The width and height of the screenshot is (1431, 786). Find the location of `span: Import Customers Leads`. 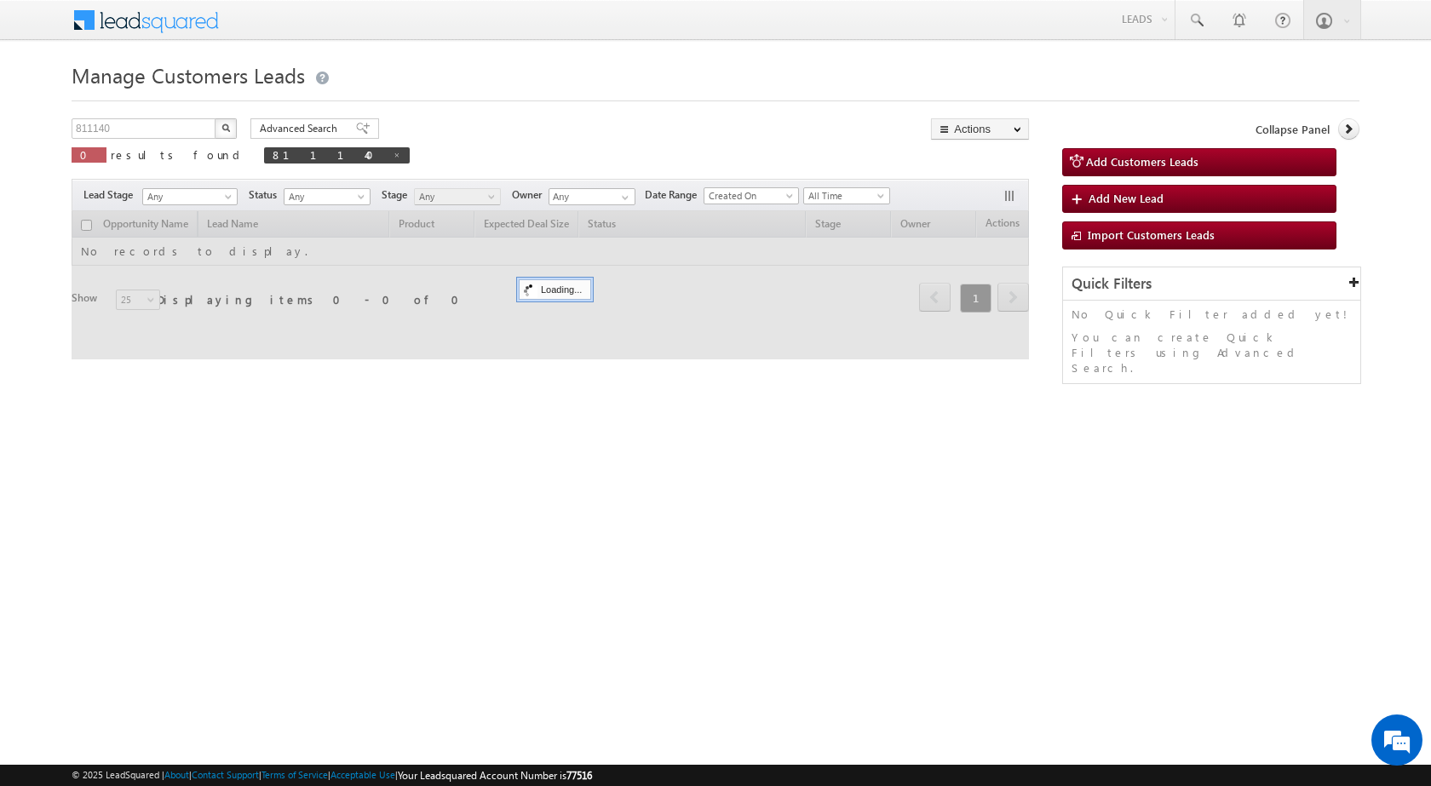

span: Import Customers Leads is located at coordinates (1151, 234).